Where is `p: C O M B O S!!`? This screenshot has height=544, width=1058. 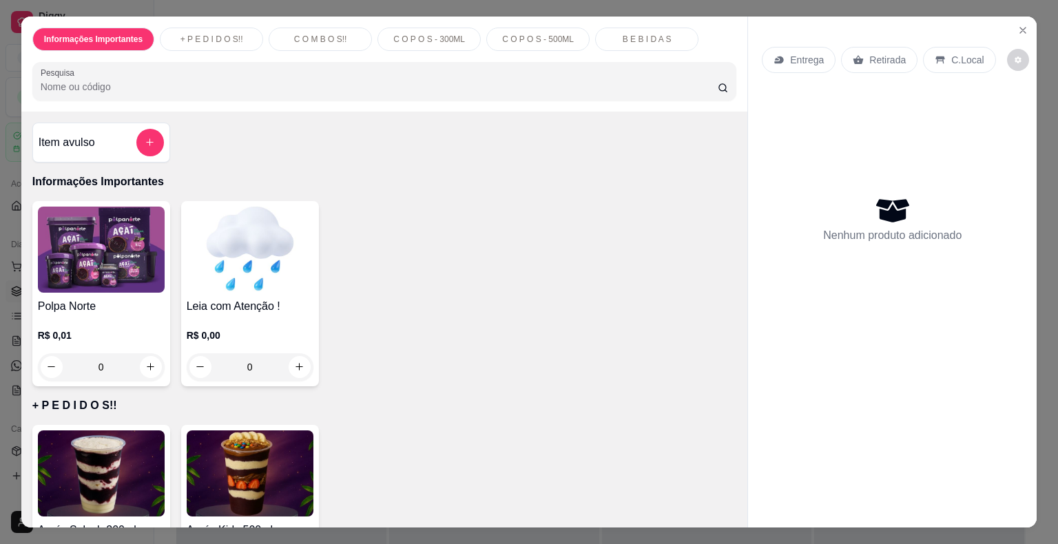
p: C O M B O S!! is located at coordinates (320, 39).